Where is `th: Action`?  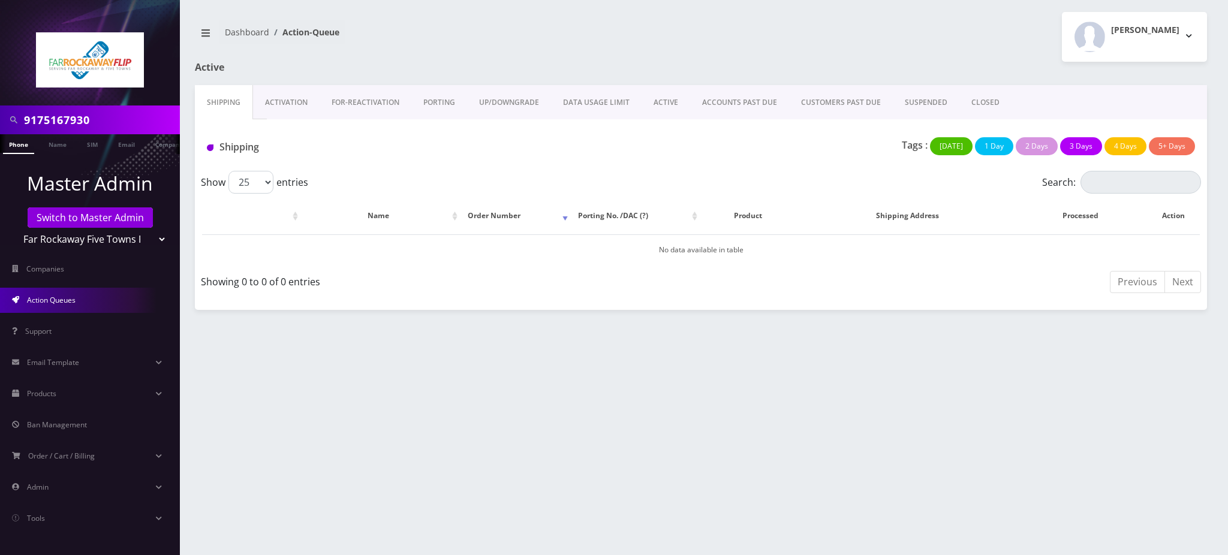 th: Action is located at coordinates (1172, 216).